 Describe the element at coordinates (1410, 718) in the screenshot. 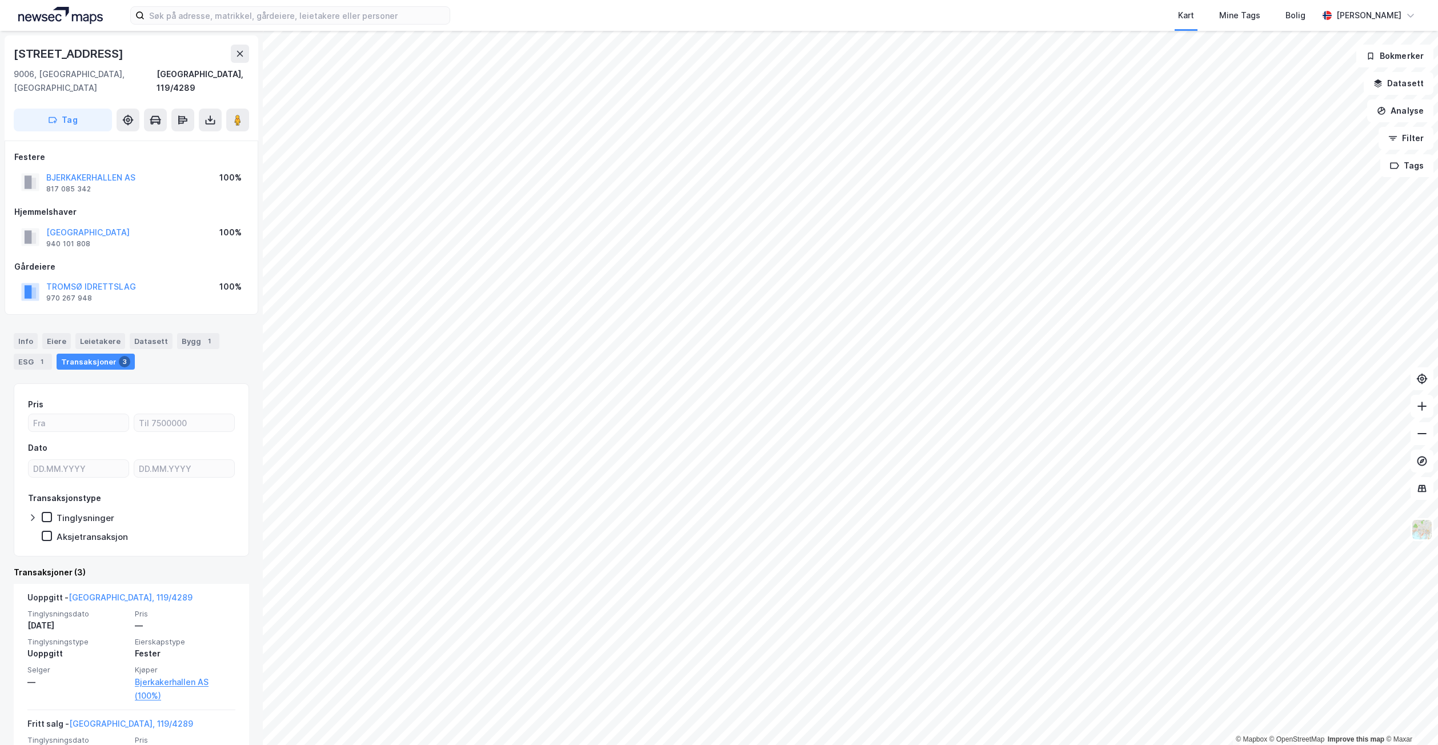

I see `div: Kontrollprogram for chat` at that location.